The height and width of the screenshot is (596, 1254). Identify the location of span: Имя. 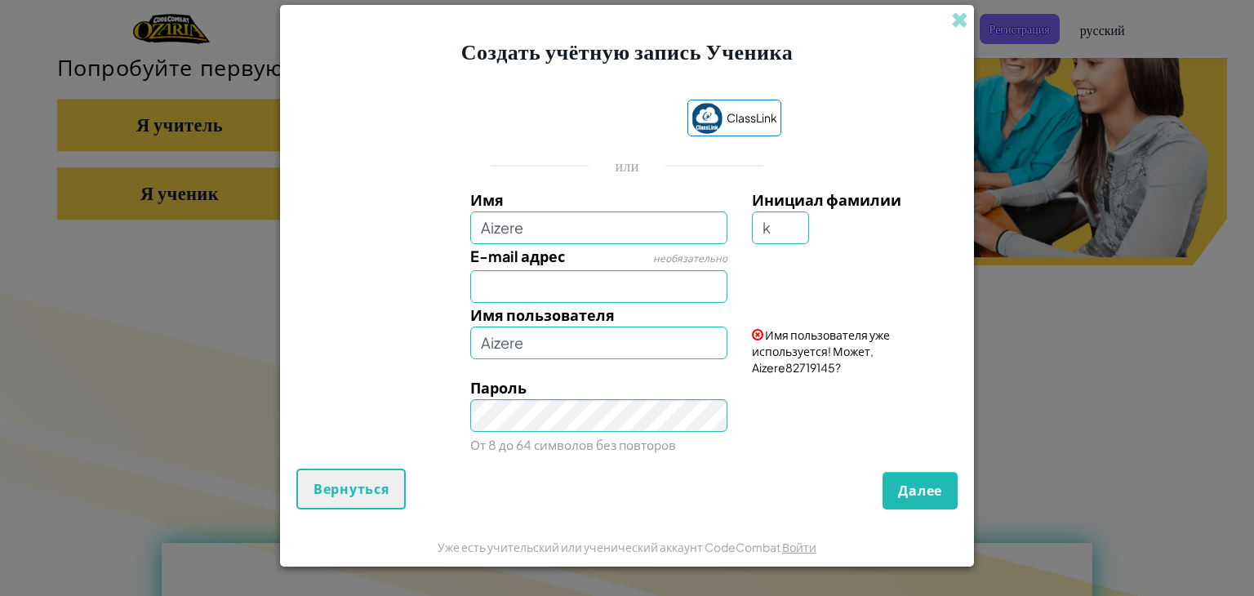
(486, 199).